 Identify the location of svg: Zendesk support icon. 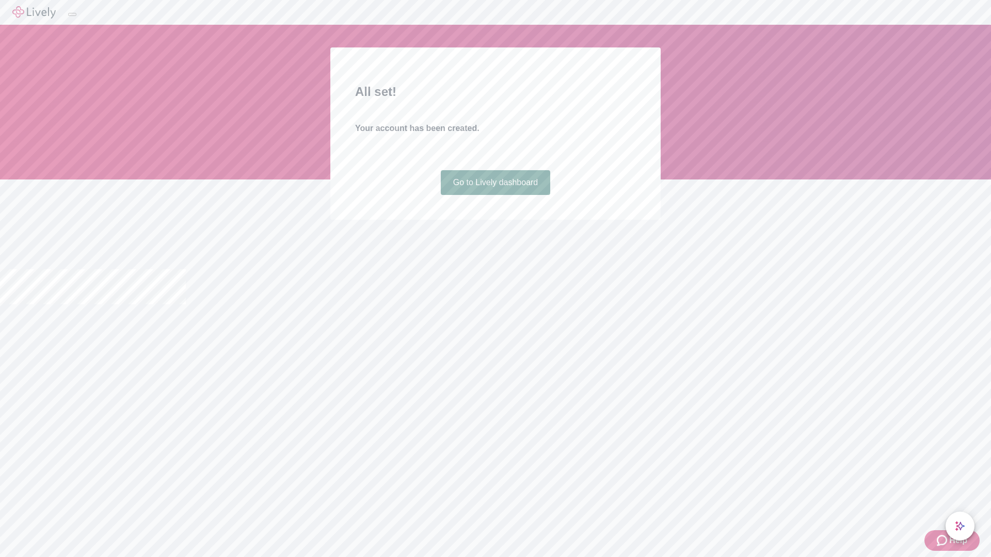
(943, 541).